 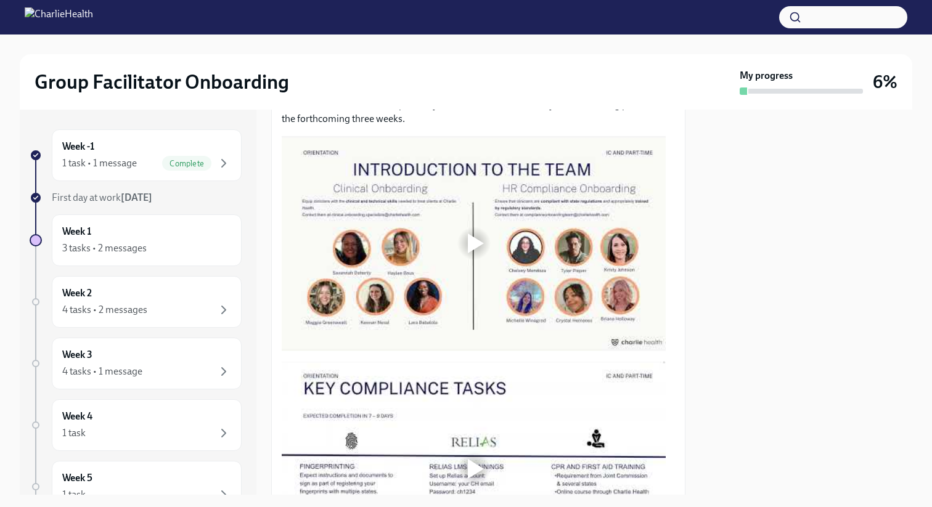 I want to click on strong: My progress, so click(x=766, y=76).